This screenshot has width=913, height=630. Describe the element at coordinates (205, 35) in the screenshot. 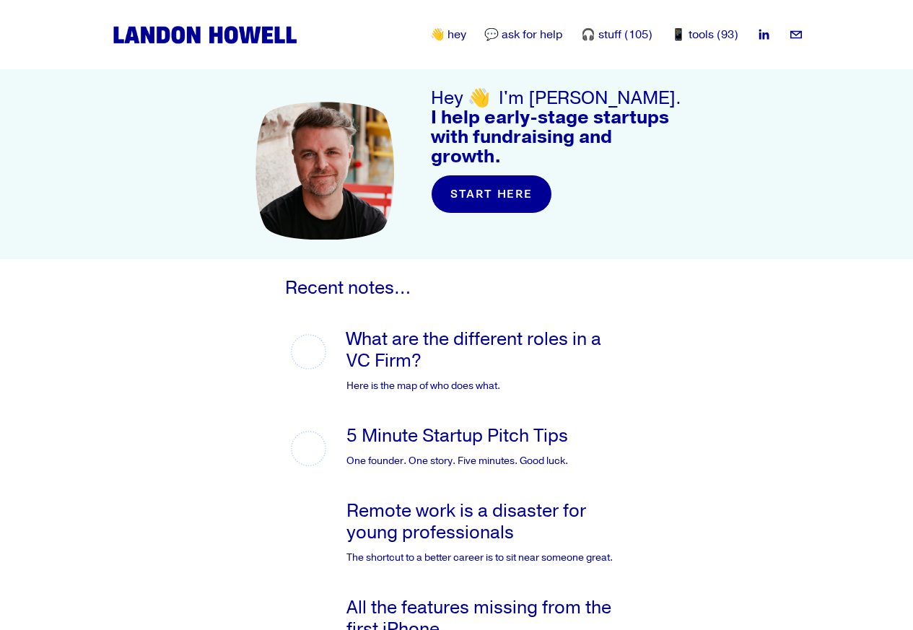

I see `img: Landon Howell` at that location.